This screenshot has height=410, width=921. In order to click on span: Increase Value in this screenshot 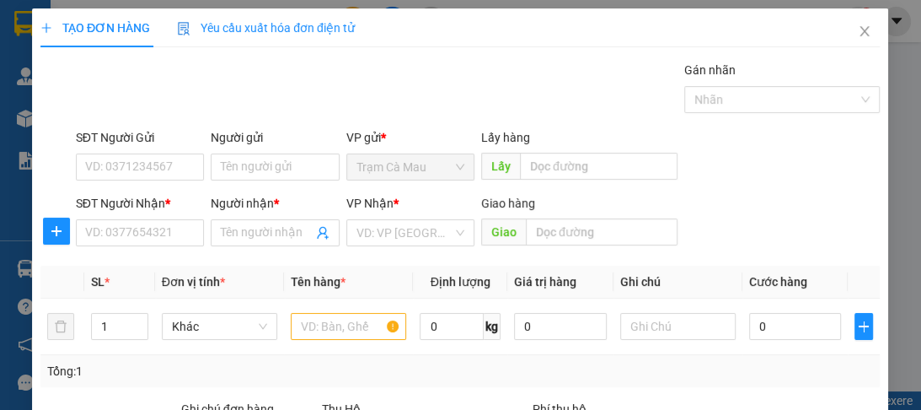, I will do `click(138, 319)`.